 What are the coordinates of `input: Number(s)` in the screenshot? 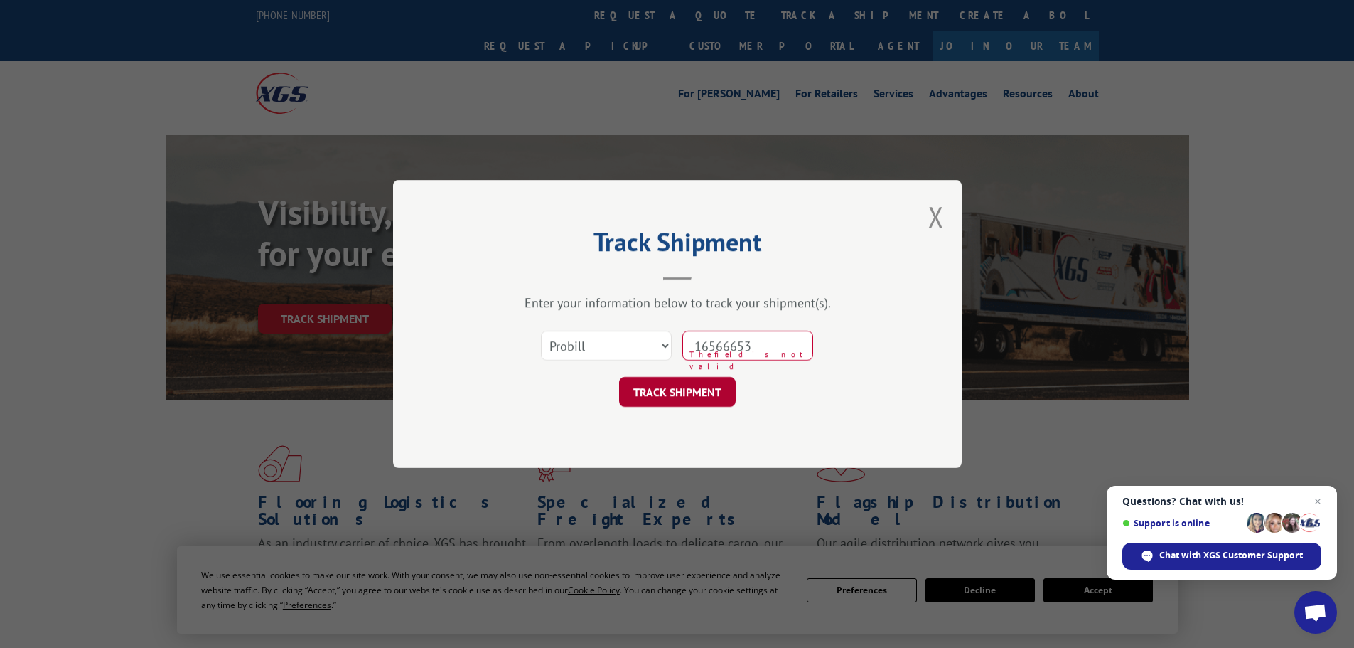 It's located at (748, 346).